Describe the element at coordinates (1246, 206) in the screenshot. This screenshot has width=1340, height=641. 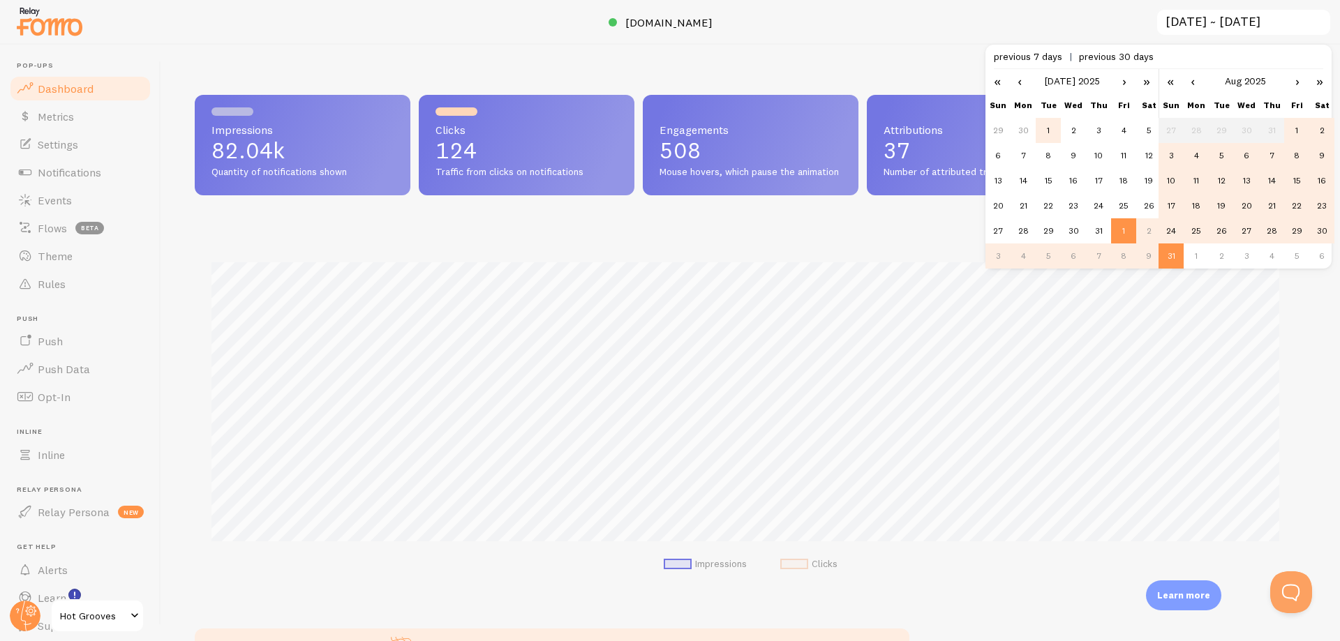
I see `td: 2025. 08. 20.` at that location.